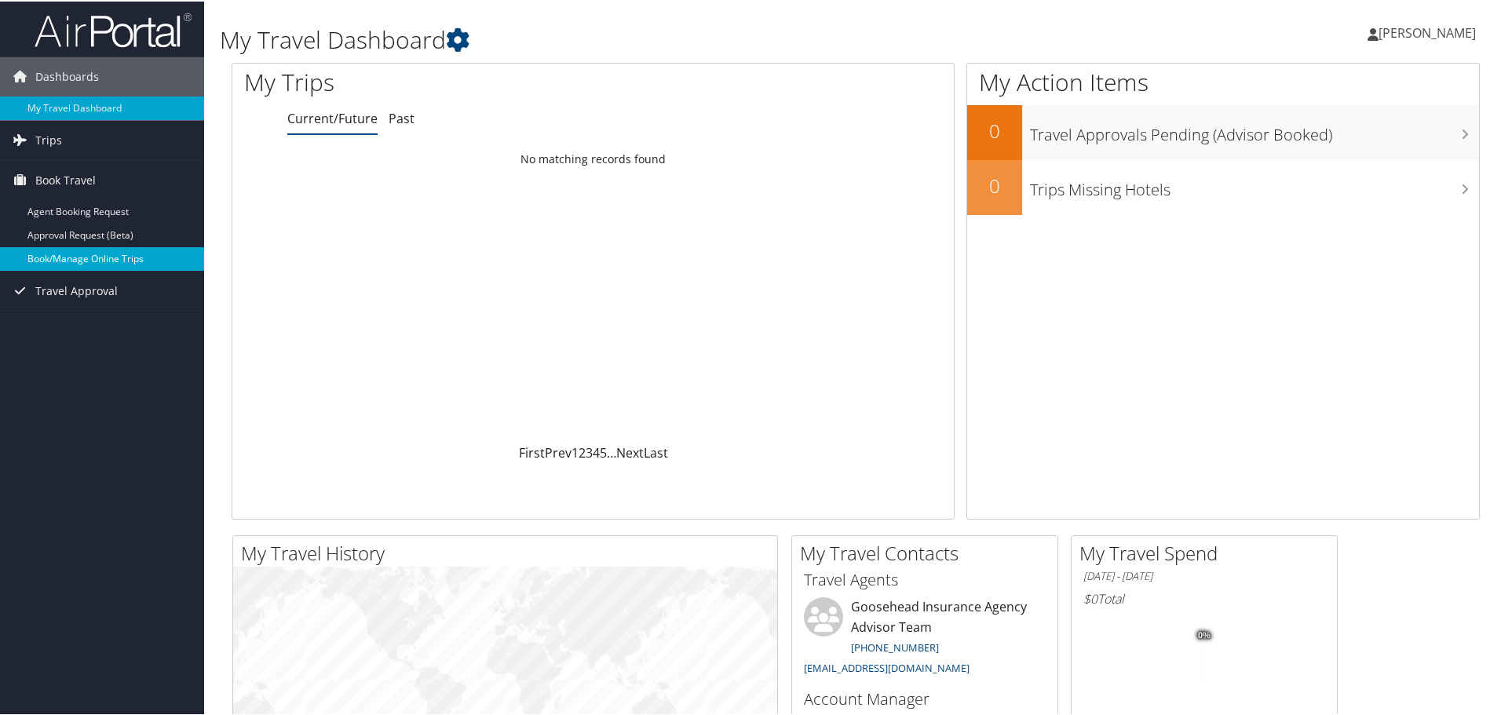 The image size is (1501, 715). Describe the element at coordinates (925, 637) in the screenshot. I see `li: Goosehead Insurance Agency Advisor Team` at that location.